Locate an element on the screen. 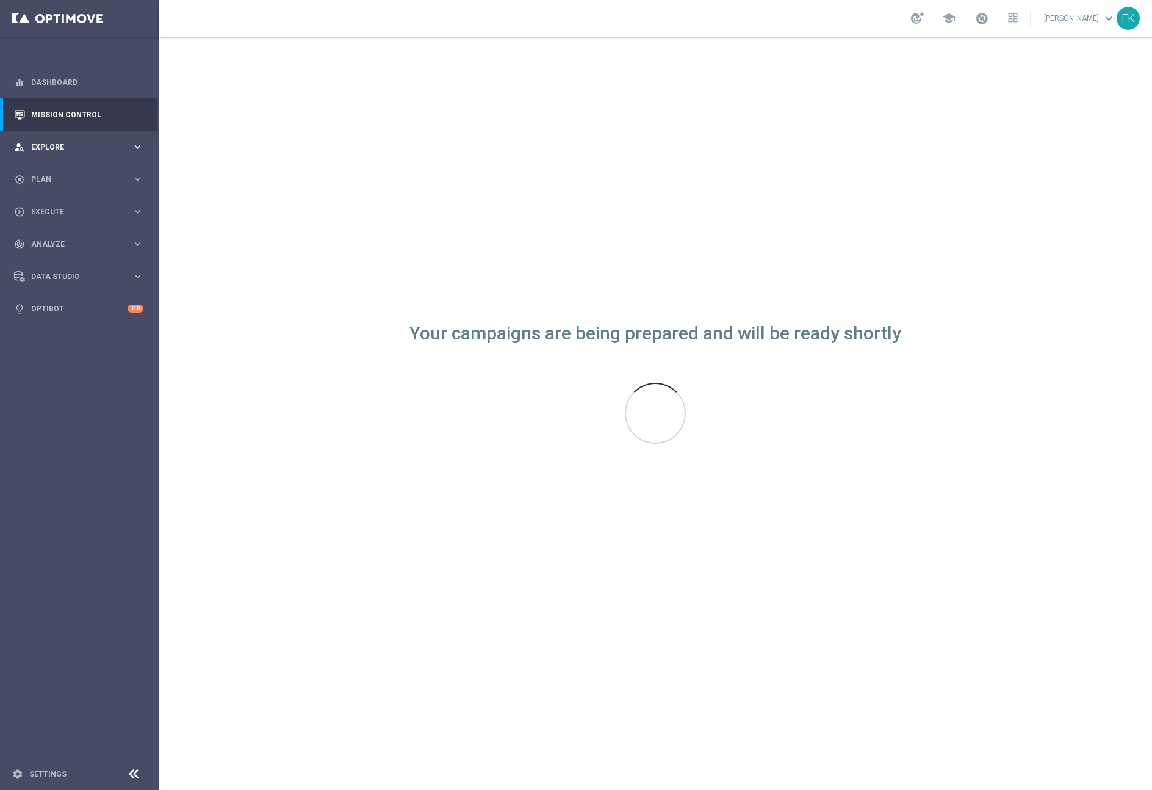 The height and width of the screenshot is (790, 1152). button: play_circle_outline Execute keyboard_arrow_right is located at coordinates (79, 212).